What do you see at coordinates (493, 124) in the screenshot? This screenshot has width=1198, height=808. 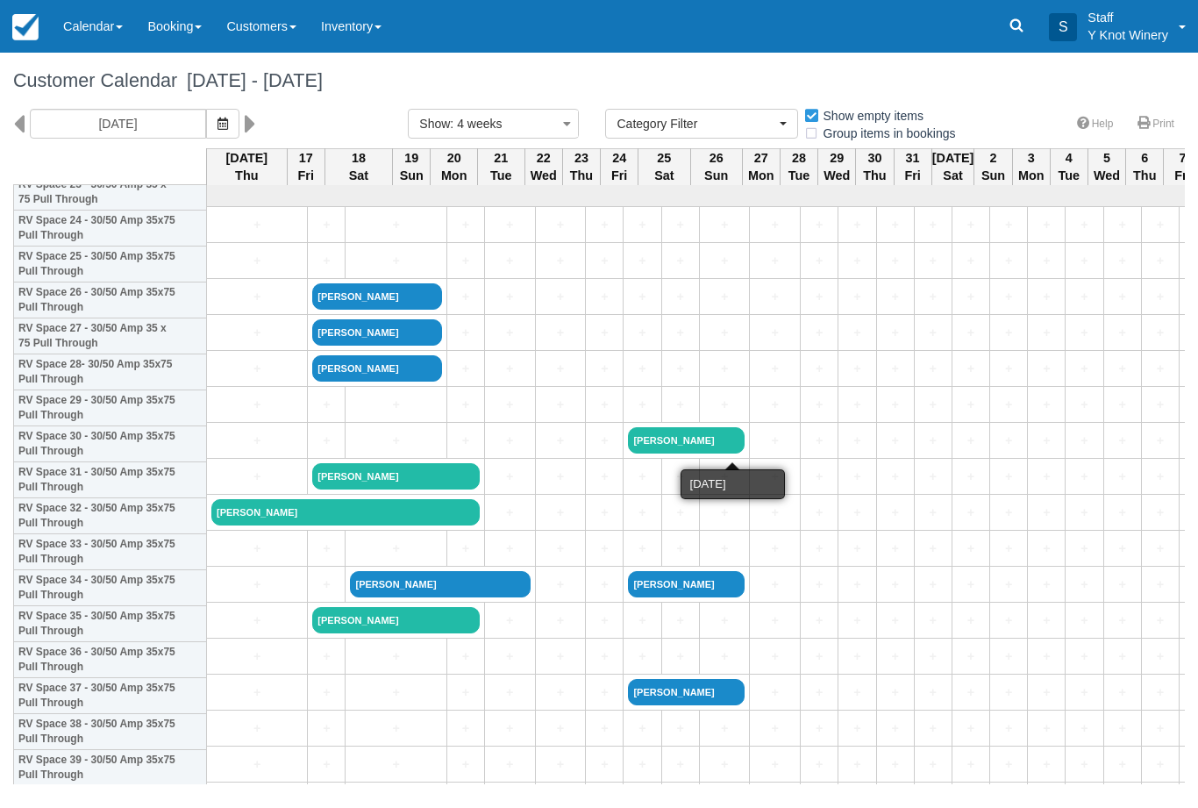 I see `button: Show: 4 weeks` at bounding box center [493, 124].